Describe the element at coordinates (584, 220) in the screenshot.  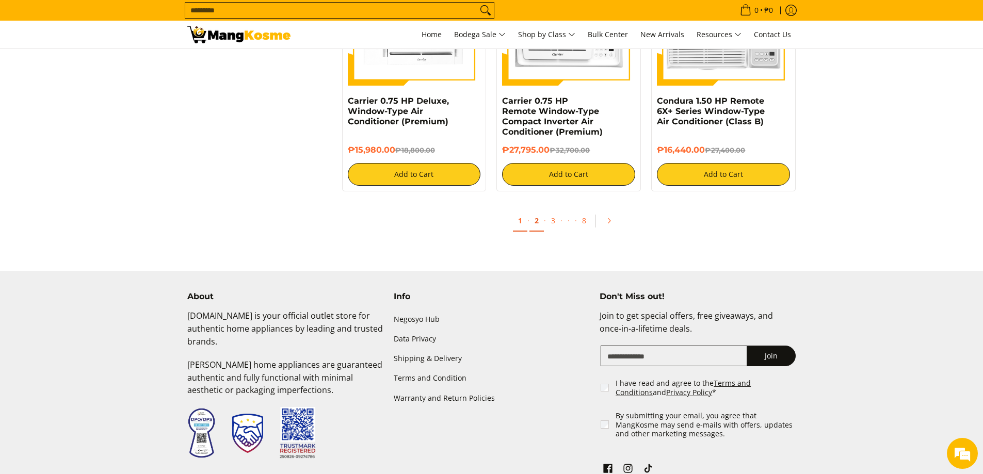
I see `a: 8` at that location.